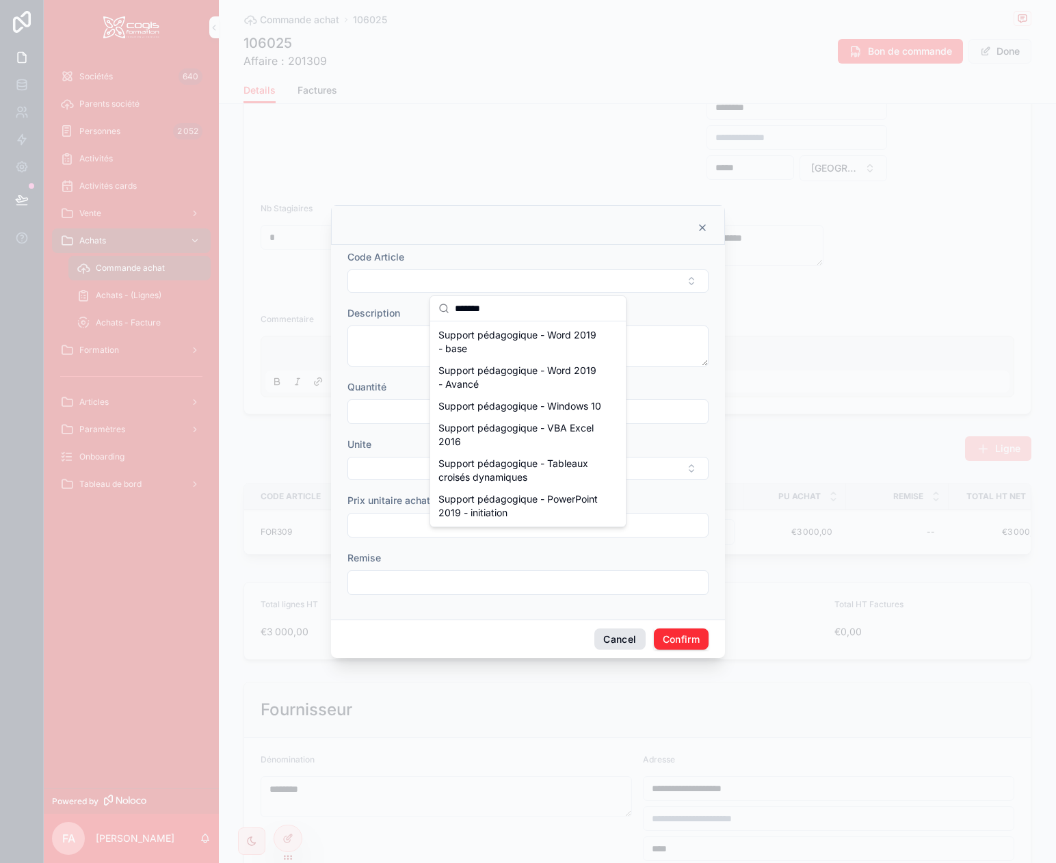  Describe the element at coordinates (520, 506) in the screenshot. I see `span: Support pédagogique - PowerPoint 2019 - initiation` at that location.